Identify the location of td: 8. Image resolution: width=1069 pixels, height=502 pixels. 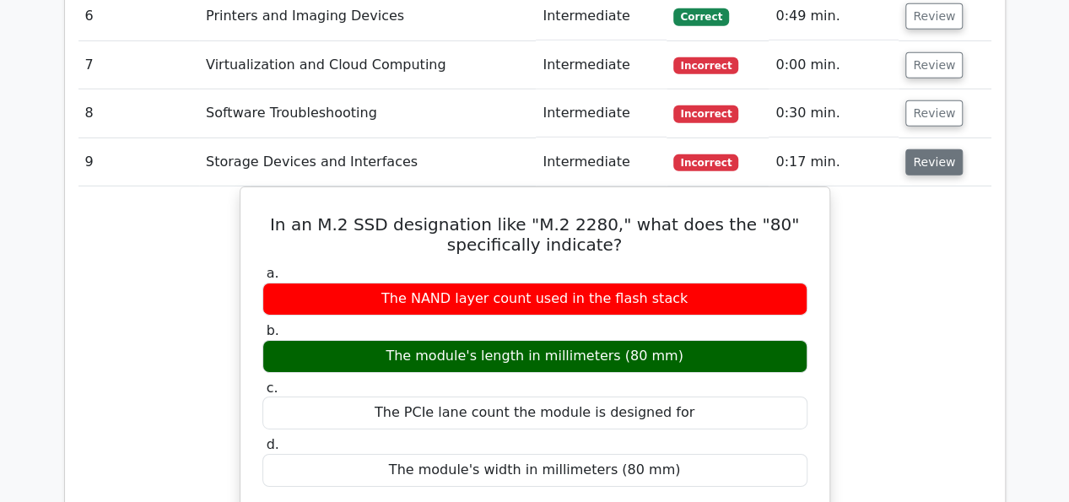
(139, 113).